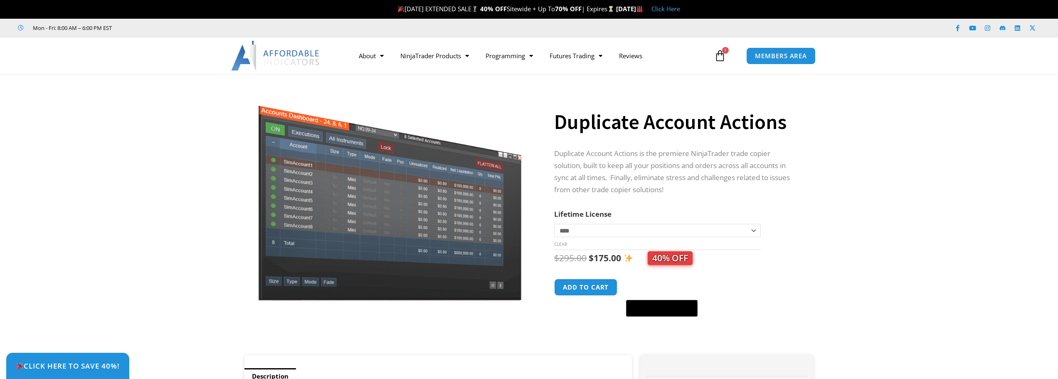 The width and height of the screenshot is (1058, 379). What do you see at coordinates (276, 56) in the screenshot?
I see `img: LogoAI | Affordable Indicators – NinjaTrader` at bounding box center [276, 56].